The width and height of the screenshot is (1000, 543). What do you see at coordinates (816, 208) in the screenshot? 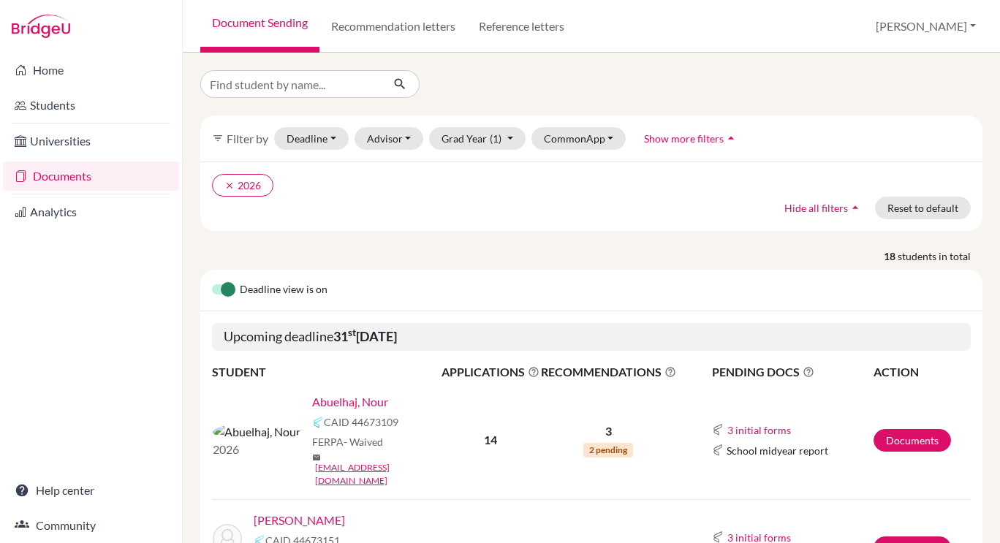
I see `span: Hide all filters` at bounding box center [816, 208].